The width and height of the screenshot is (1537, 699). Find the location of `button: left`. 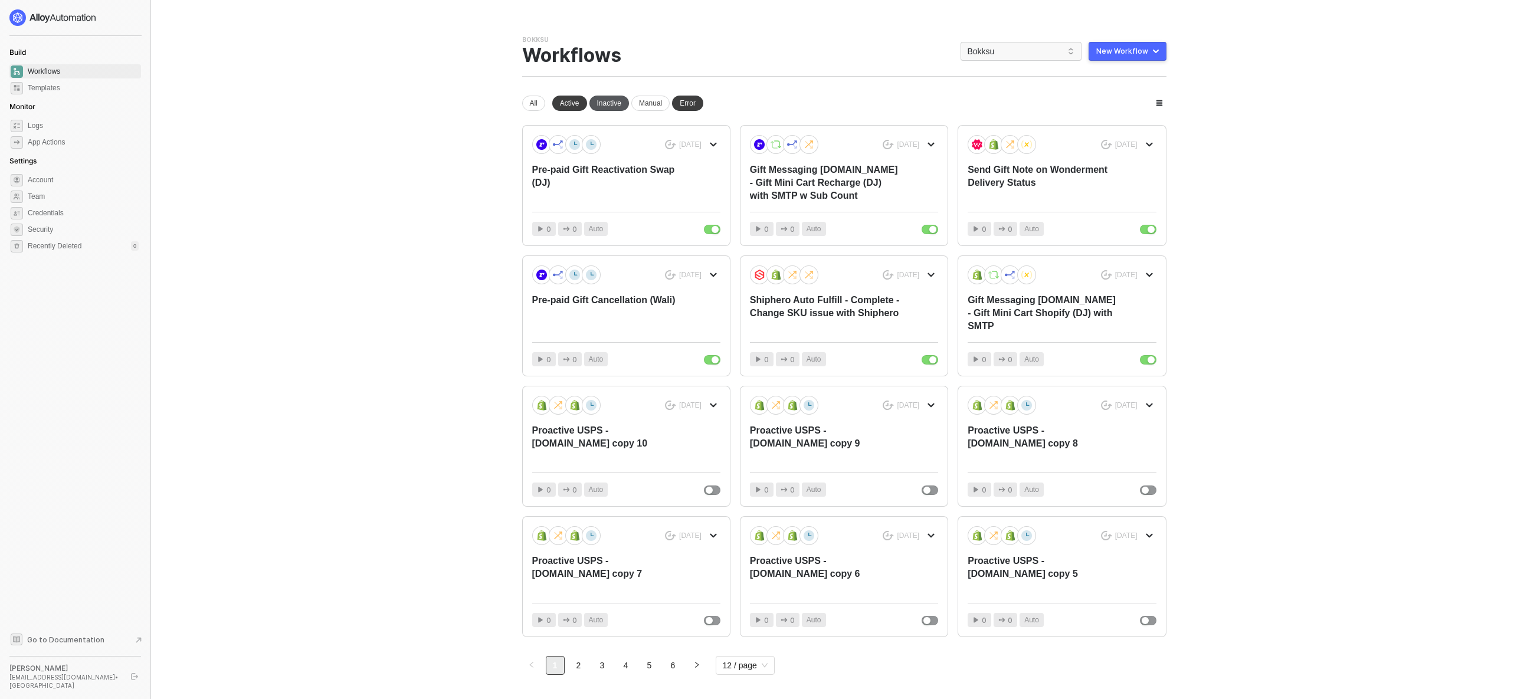

button: left is located at coordinates (532, 666).